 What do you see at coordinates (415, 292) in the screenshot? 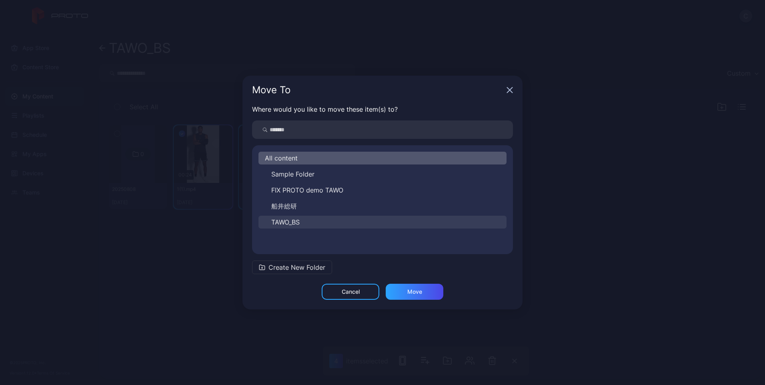
I see `button: Move` at bounding box center [415, 292].